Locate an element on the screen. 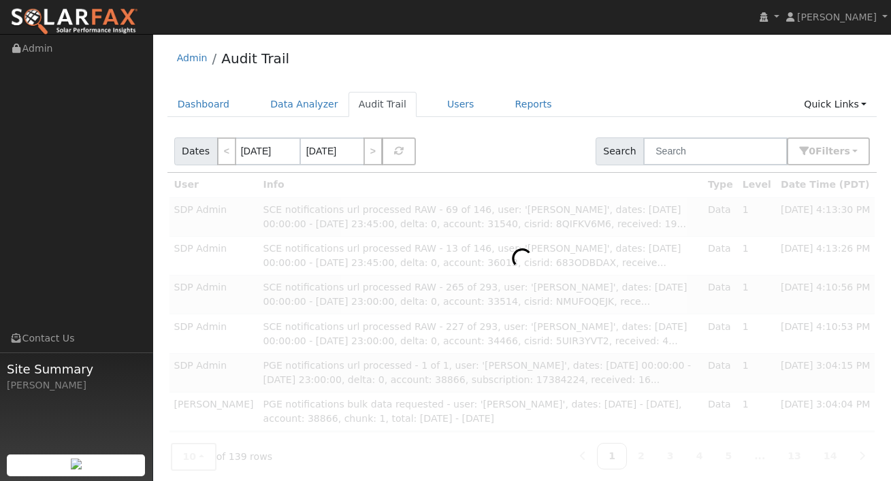  span: Filter is located at coordinates (833, 151).